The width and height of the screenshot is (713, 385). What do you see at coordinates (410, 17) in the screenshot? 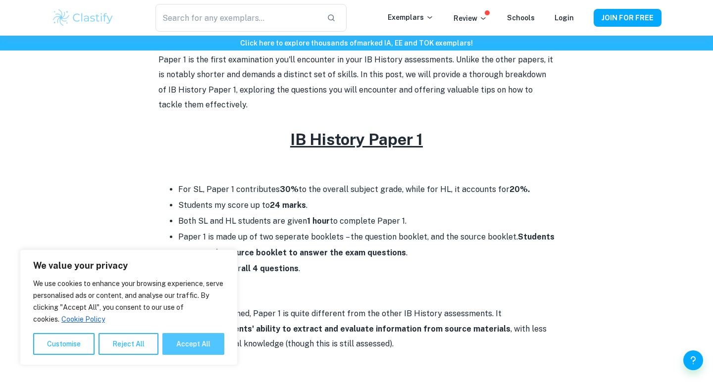
I see `p: Exemplars` at bounding box center [410, 17].